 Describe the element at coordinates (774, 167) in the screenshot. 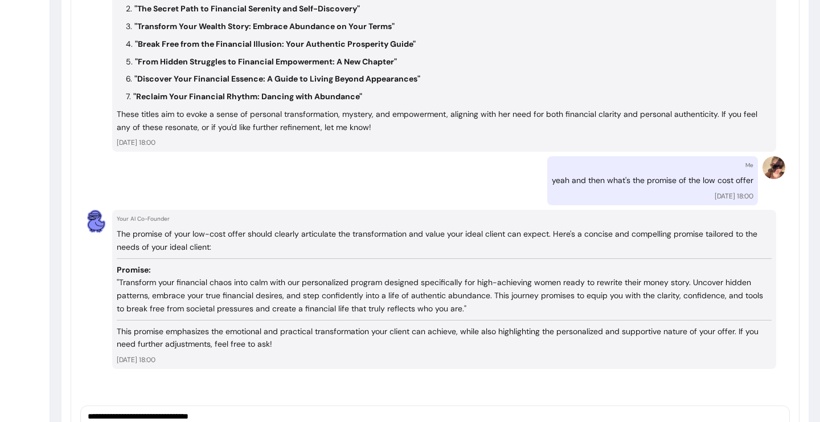

I see `img: Provider image` at that location.